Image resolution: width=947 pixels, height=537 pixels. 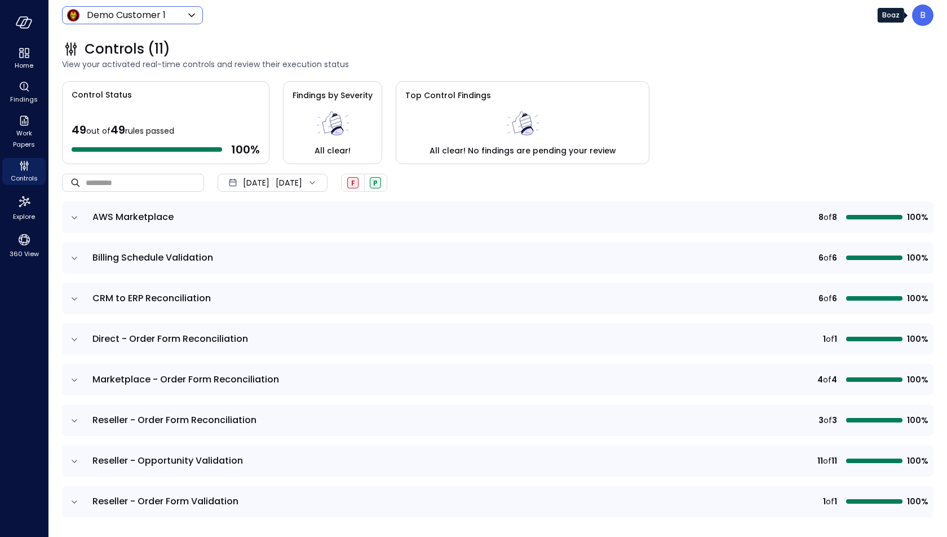 What do you see at coordinates (353, 183) in the screenshot?
I see `span: F` at bounding box center [353, 183].